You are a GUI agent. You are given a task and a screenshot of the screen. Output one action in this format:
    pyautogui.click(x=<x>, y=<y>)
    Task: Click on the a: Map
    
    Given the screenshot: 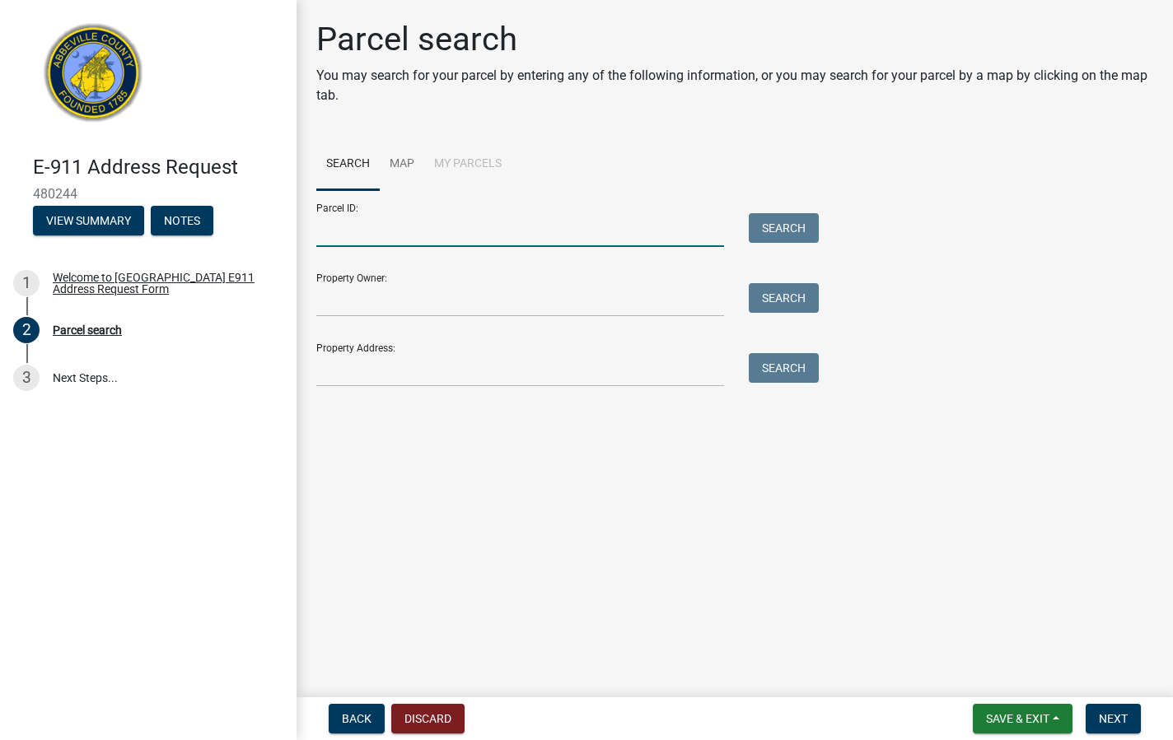 What is the action you would take?
    pyautogui.click(x=402, y=165)
    